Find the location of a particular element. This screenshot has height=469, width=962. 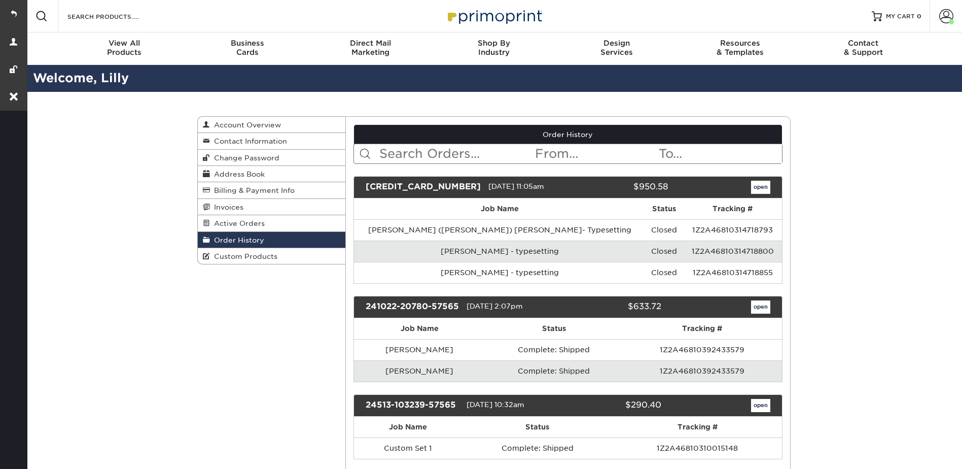

span: Order History is located at coordinates (237, 240).